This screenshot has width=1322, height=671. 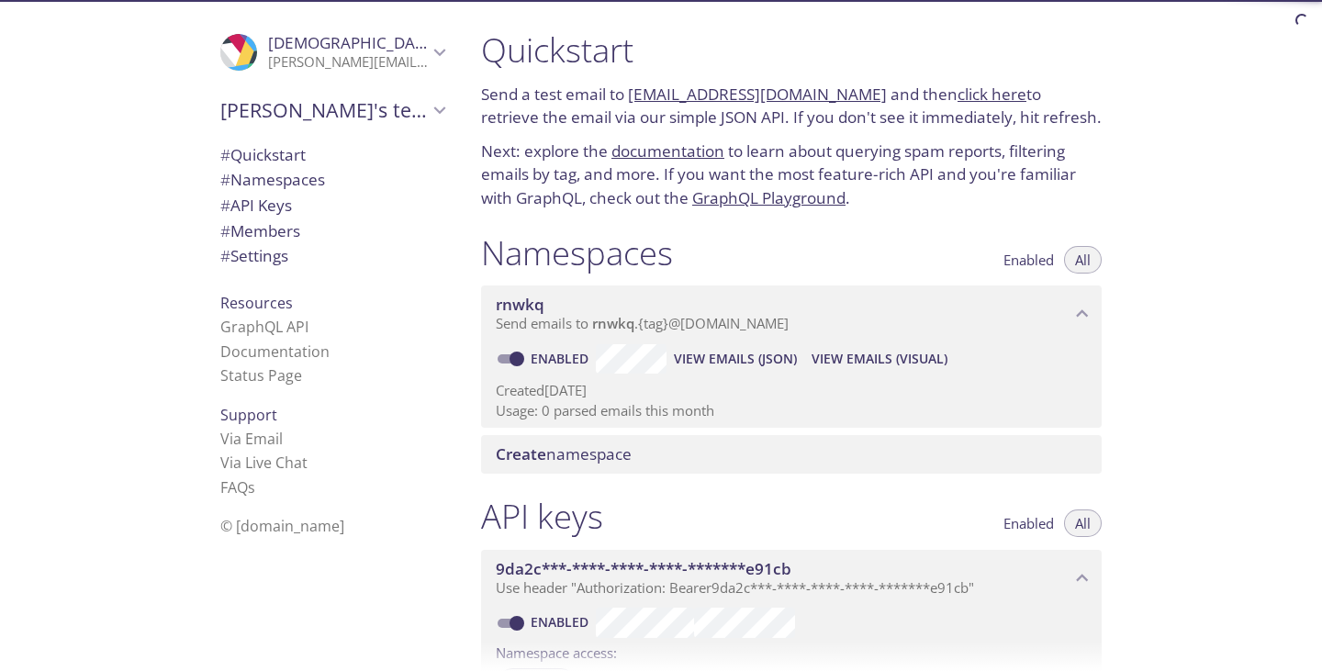 What do you see at coordinates (332, 206) in the screenshot?
I see `div: API Keys` at bounding box center [332, 206].